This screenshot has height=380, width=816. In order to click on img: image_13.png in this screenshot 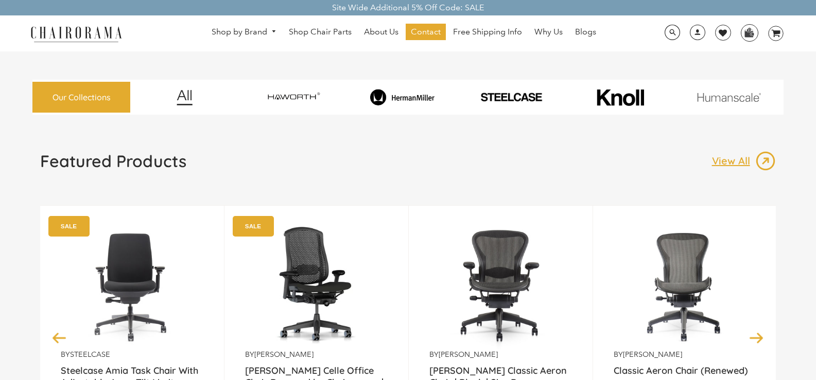, I will do `click(765, 161)`.